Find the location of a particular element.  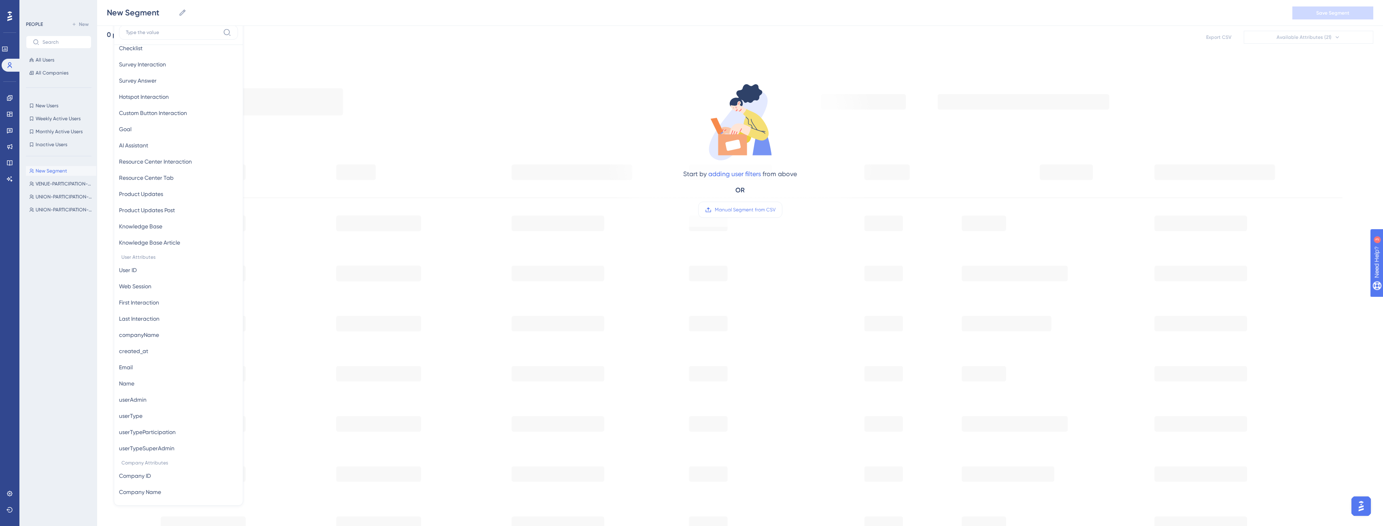

span: Goal is located at coordinates (125, 129).